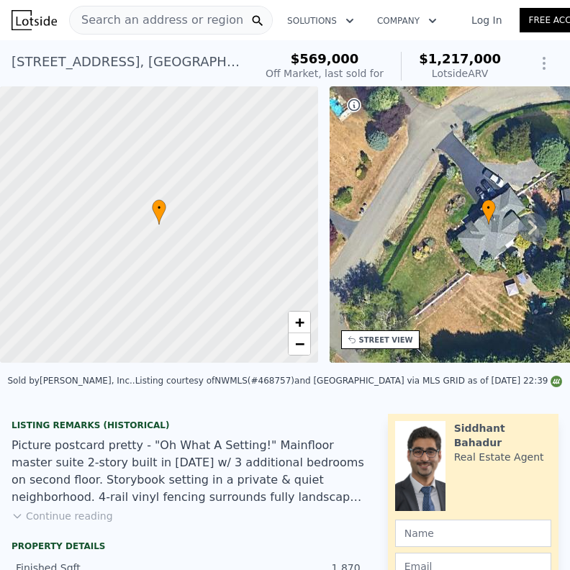 The height and width of the screenshot is (570, 570). I want to click on span: Search an address or region, so click(156, 20).